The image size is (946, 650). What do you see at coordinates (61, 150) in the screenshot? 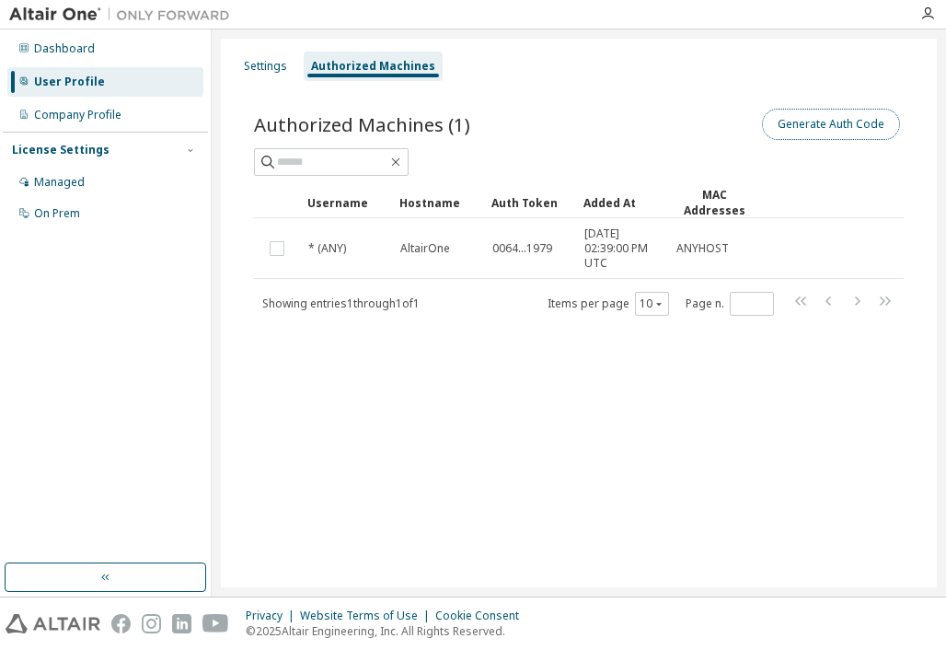
I see `div: License Settings` at bounding box center [61, 150].